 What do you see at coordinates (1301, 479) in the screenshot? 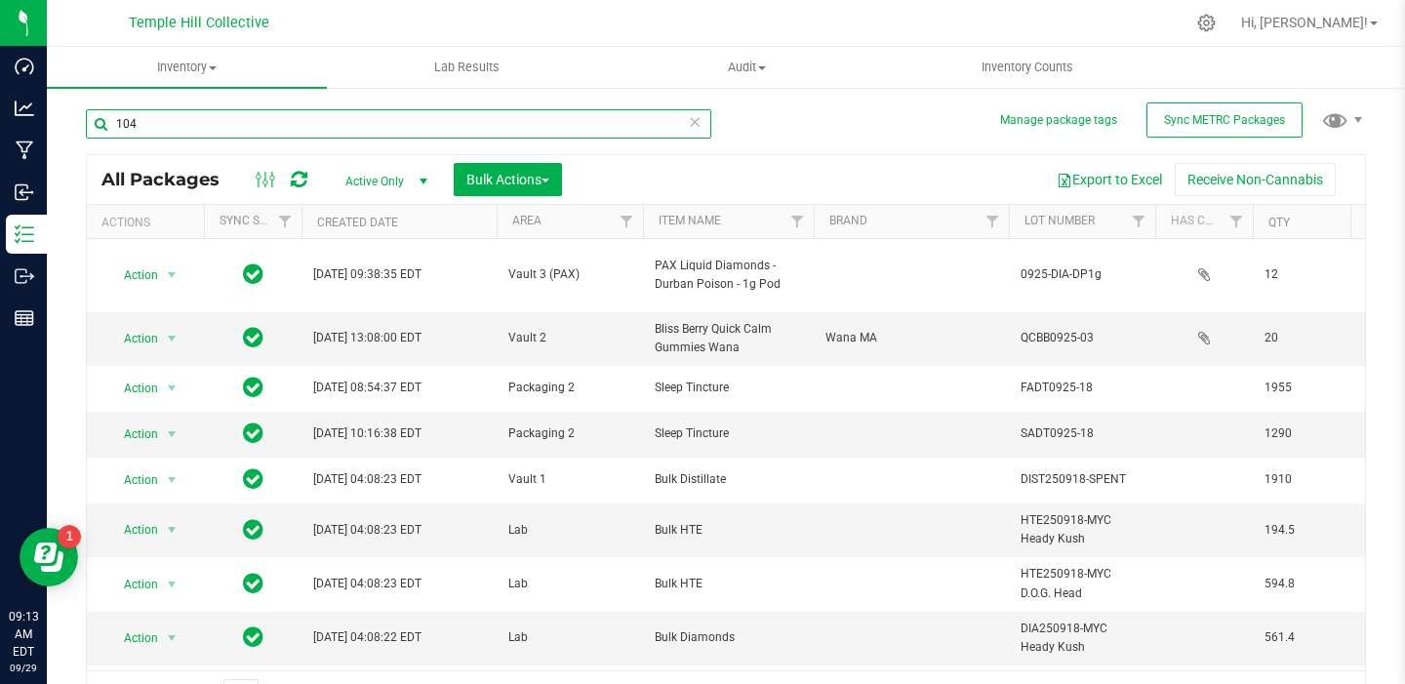
I see `span: 1910` at bounding box center [1301, 479].